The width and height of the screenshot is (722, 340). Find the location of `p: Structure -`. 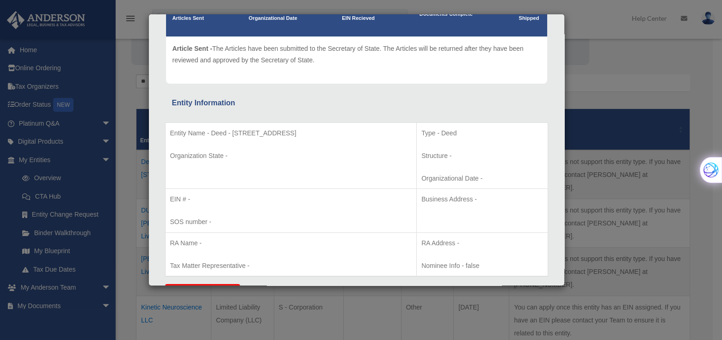

p: Structure - is located at coordinates (482, 156).